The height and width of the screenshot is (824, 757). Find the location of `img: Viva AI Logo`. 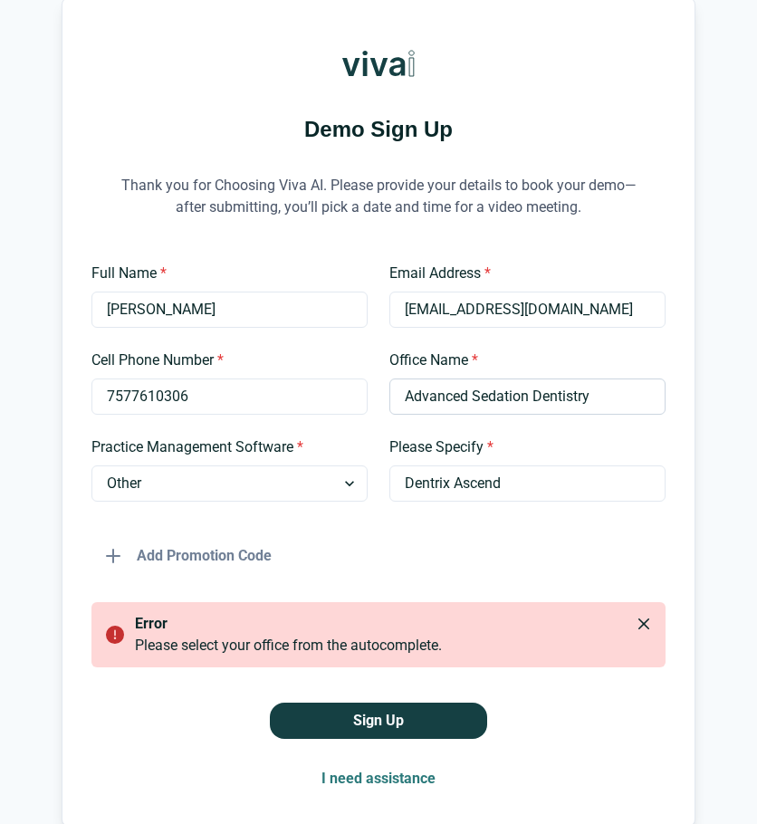

img: Viva AI Logo is located at coordinates (378, 63).